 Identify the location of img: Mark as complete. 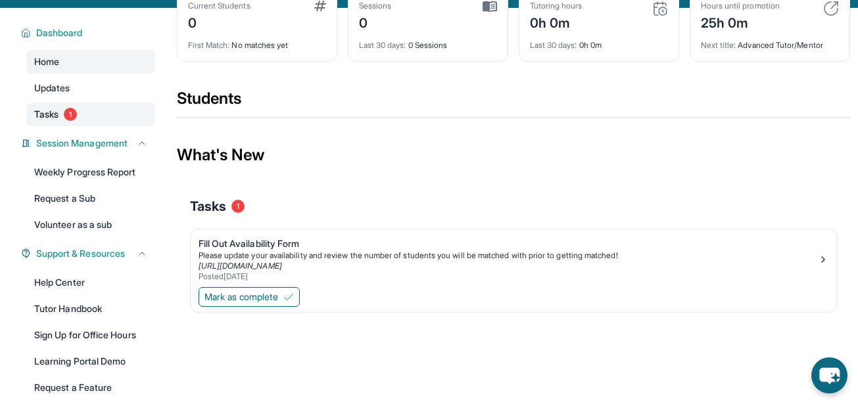
(288, 297).